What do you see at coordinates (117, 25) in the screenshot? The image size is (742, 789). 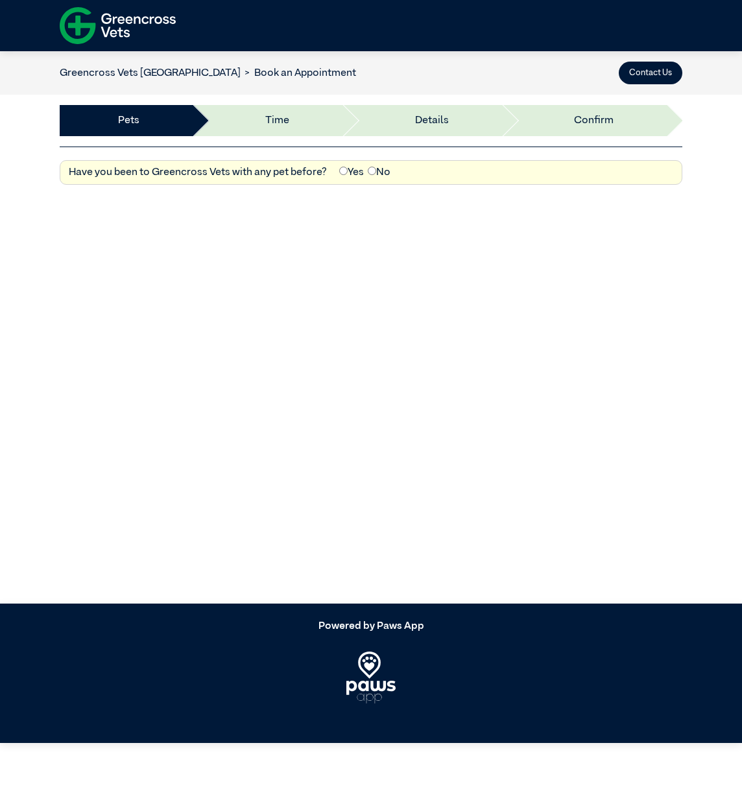 I see `img: f-logo` at bounding box center [117, 25].